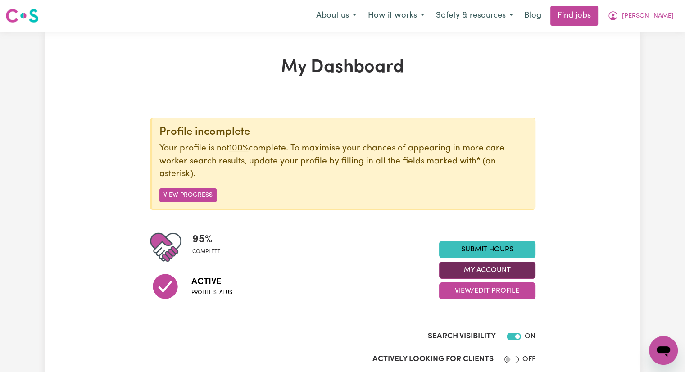 Image resolution: width=685 pixels, height=372 pixels. Describe the element at coordinates (487, 250) in the screenshot. I see `a: Submit Hours` at that location.